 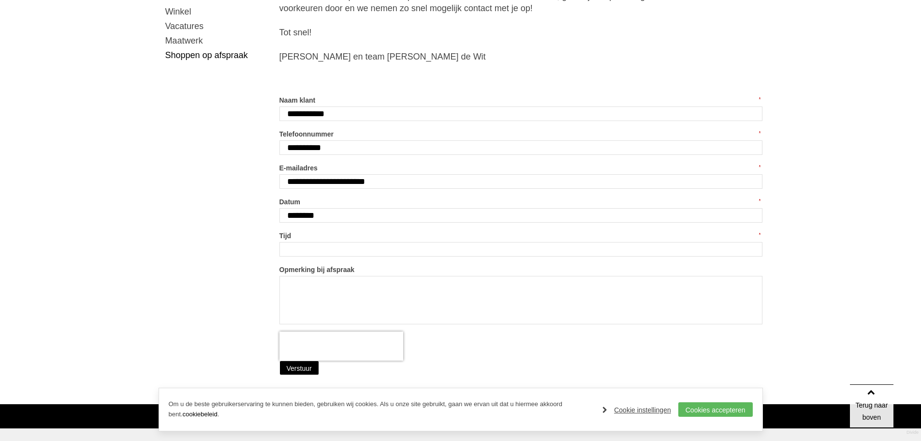 I want to click on p: Om u de beste gebruikerservaring te kunnen bieden, gebruiken wij cookies. Als u onze site gebruik..., so click(x=381, y=409).